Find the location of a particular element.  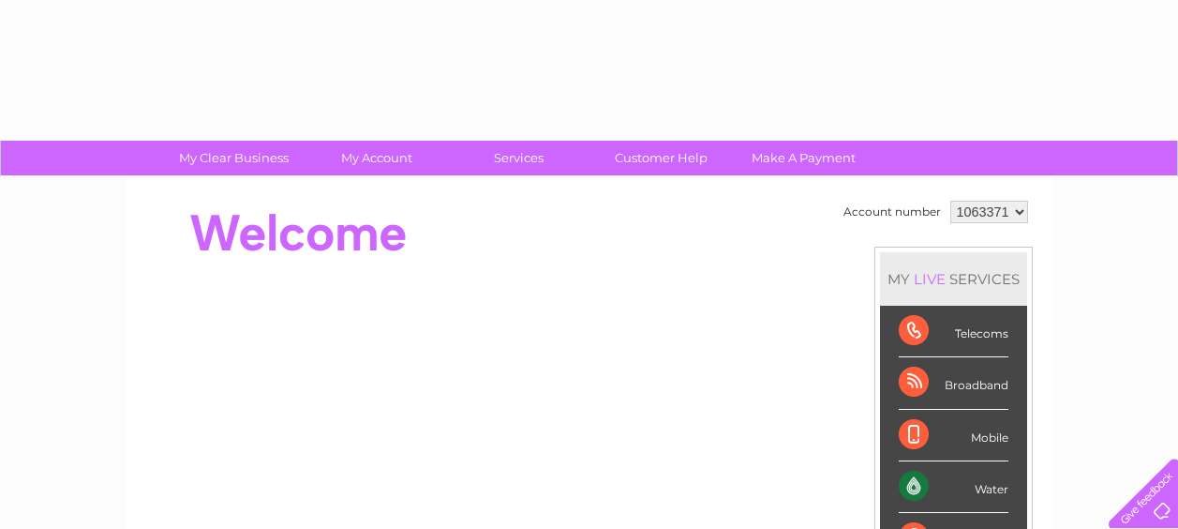

a: My Account is located at coordinates (376, 157).